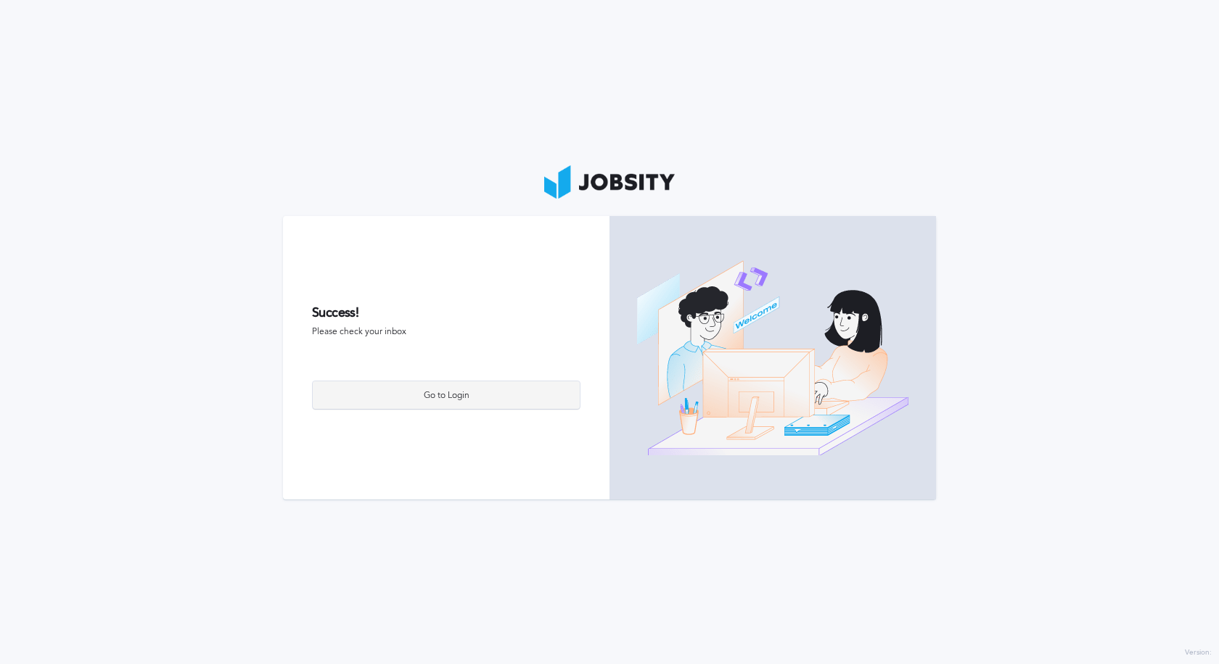 Image resolution: width=1219 pixels, height=664 pixels. I want to click on label: Version:, so click(1198, 654).